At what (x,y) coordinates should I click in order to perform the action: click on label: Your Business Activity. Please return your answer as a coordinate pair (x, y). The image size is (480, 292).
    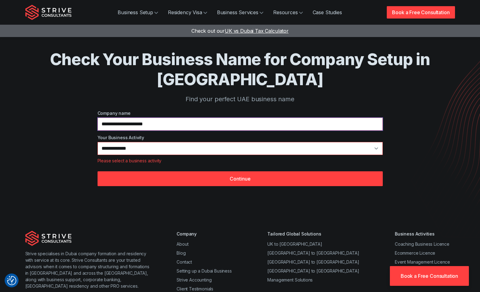
    Looking at the image, I should click on (240, 137).